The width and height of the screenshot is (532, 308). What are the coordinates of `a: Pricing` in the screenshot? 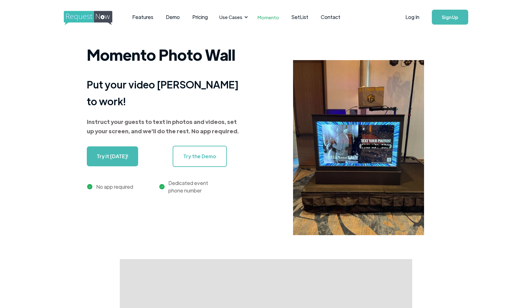 It's located at (200, 17).